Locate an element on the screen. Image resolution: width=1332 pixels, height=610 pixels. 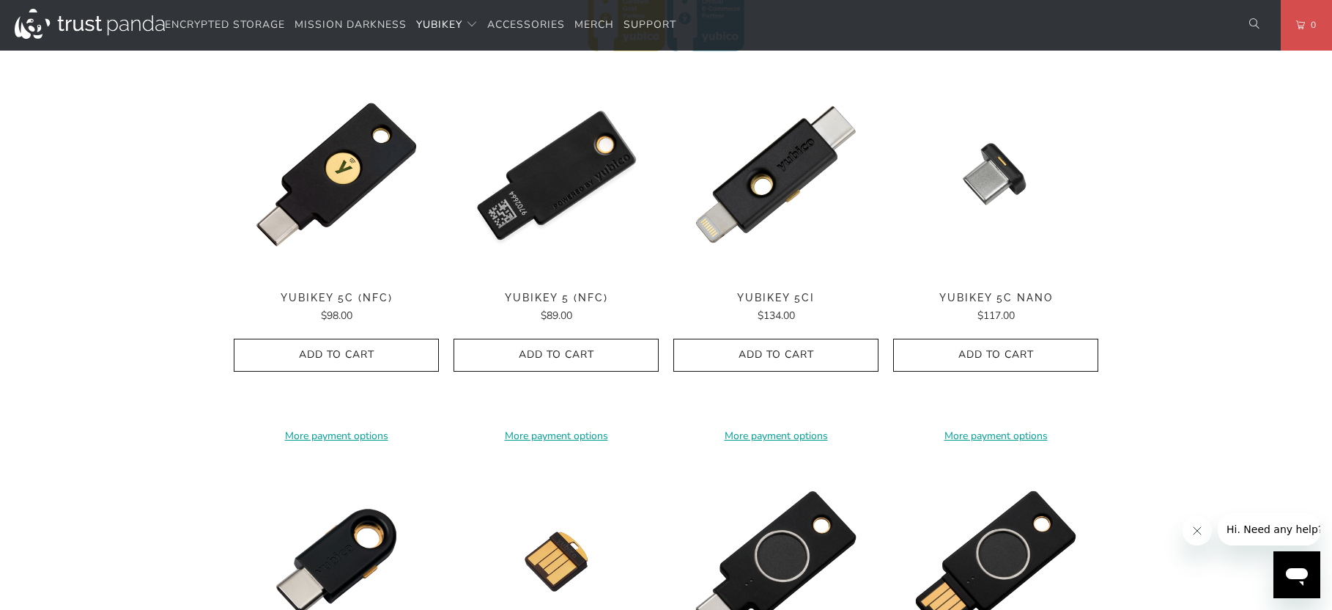
img: Trust Panda Australia is located at coordinates (89, 23).